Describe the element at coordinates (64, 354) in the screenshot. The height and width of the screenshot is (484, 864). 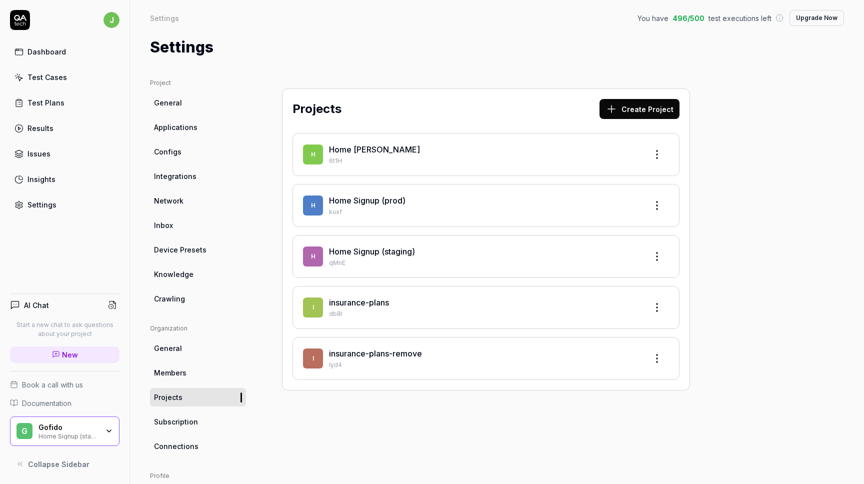
I see `a: New` at that location.